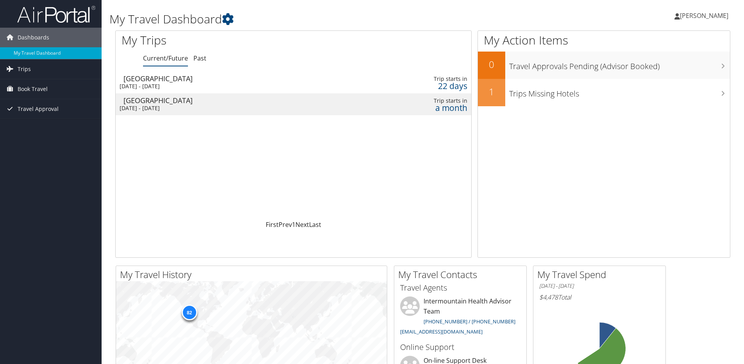  What do you see at coordinates (318, 19) in the screenshot?
I see `h1: My Travel Dashboard` at bounding box center [318, 19].